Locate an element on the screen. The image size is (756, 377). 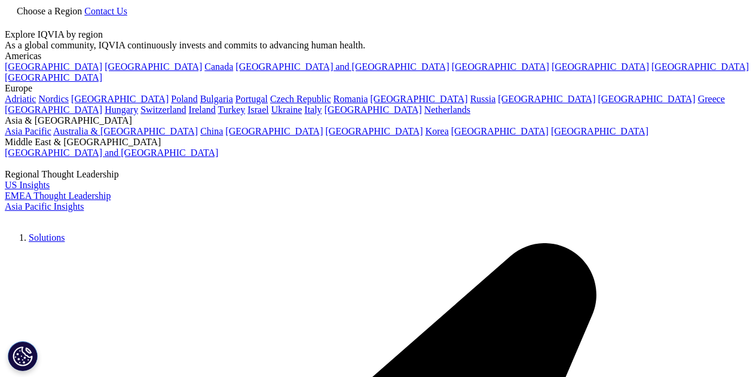
a: Russia is located at coordinates (483, 99).